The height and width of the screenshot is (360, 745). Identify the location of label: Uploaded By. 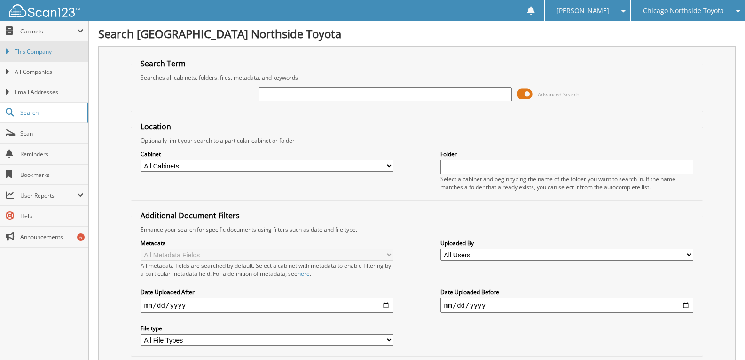
(567, 243).